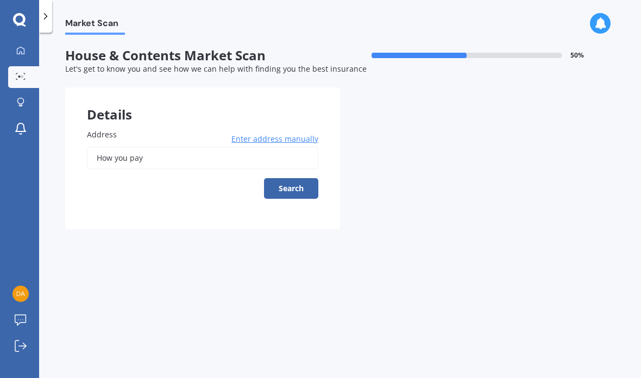  Describe the element at coordinates (21, 294) in the screenshot. I see `img: b18f88fee93724a636f10d0644f80739` at that location.